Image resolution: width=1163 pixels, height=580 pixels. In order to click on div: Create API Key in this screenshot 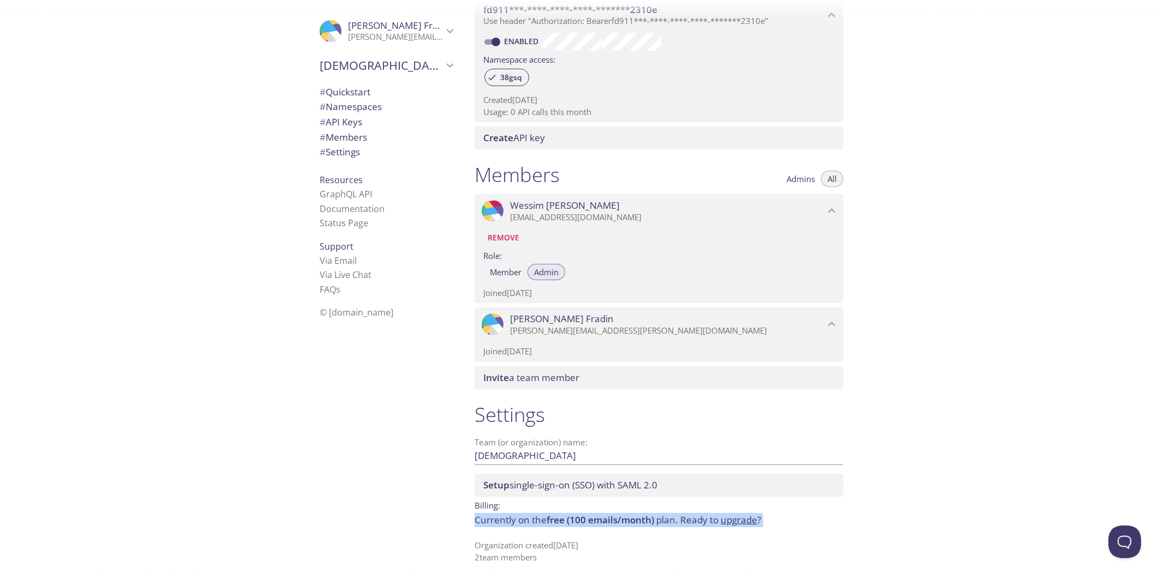, I will do `click(659, 138)`.